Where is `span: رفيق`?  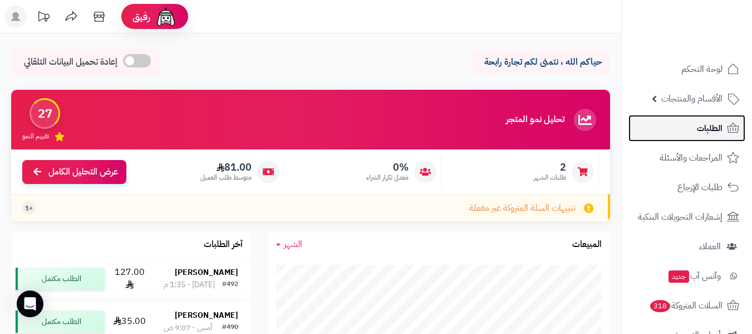
span: رفيق is located at coordinates (141, 17).